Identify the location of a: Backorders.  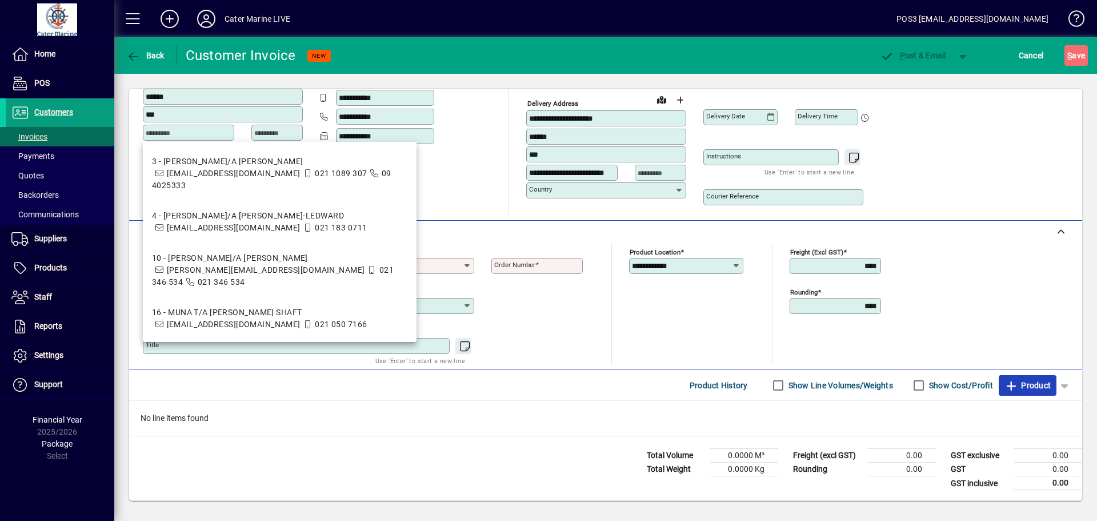
(60, 195).